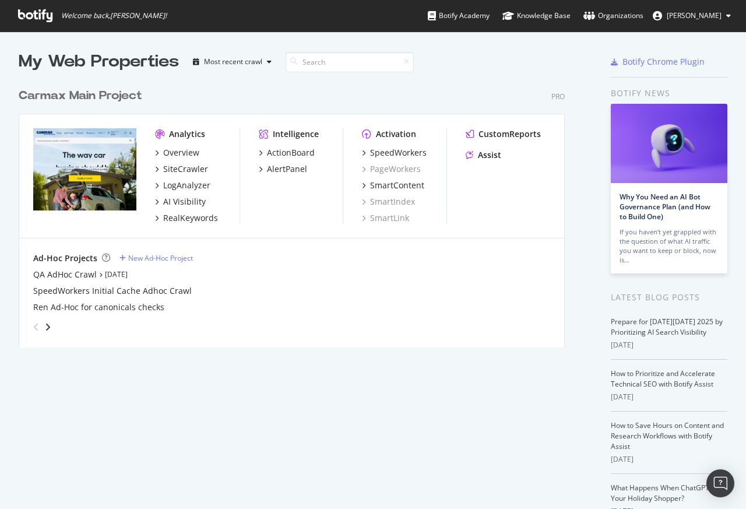 The image size is (746, 509). I want to click on div: QA AdHoc Crawl, so click(65, 274).